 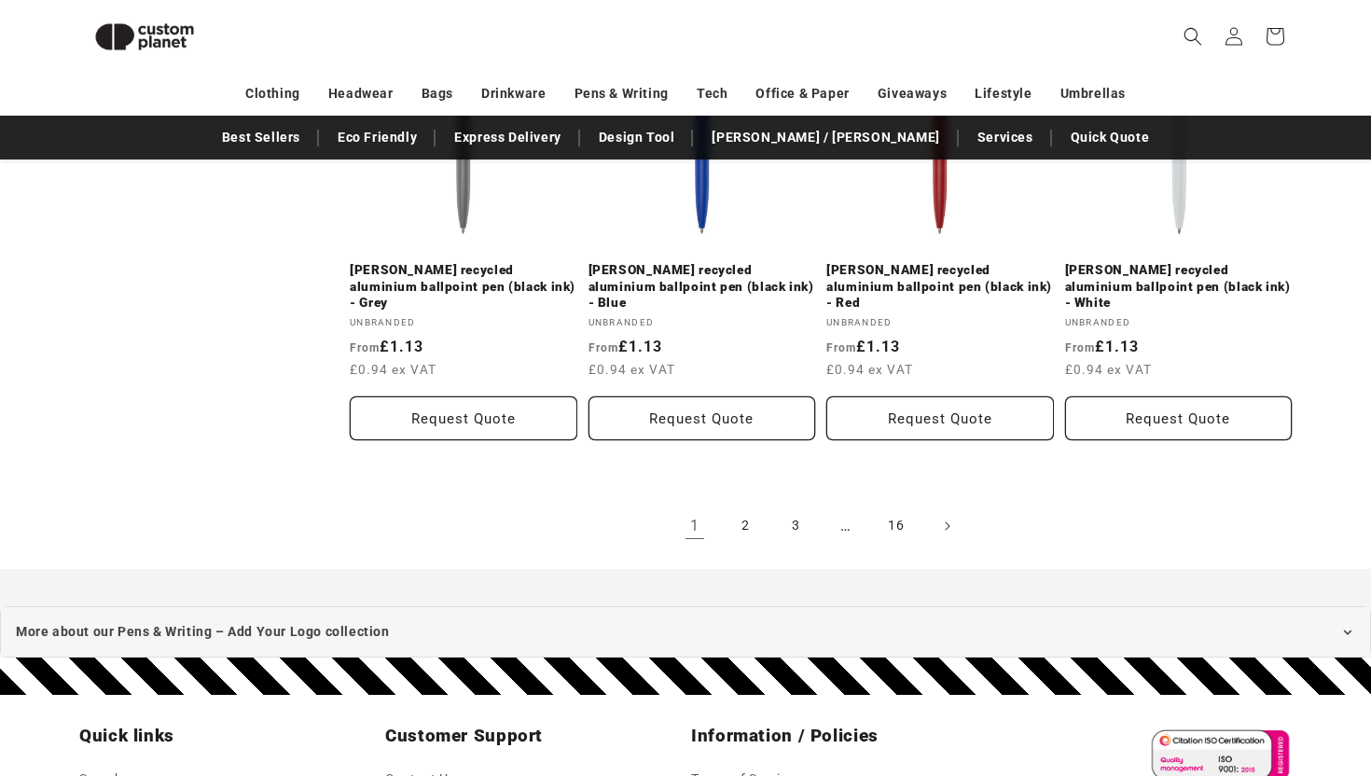 I want to click on img: Custom Planet, so click(x=145, y=36).